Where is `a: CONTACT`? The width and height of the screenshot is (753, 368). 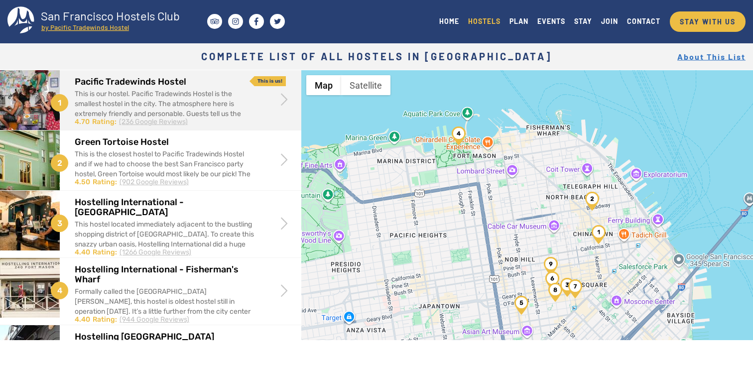 a: CONTACT is located at coordinates (643, 21).